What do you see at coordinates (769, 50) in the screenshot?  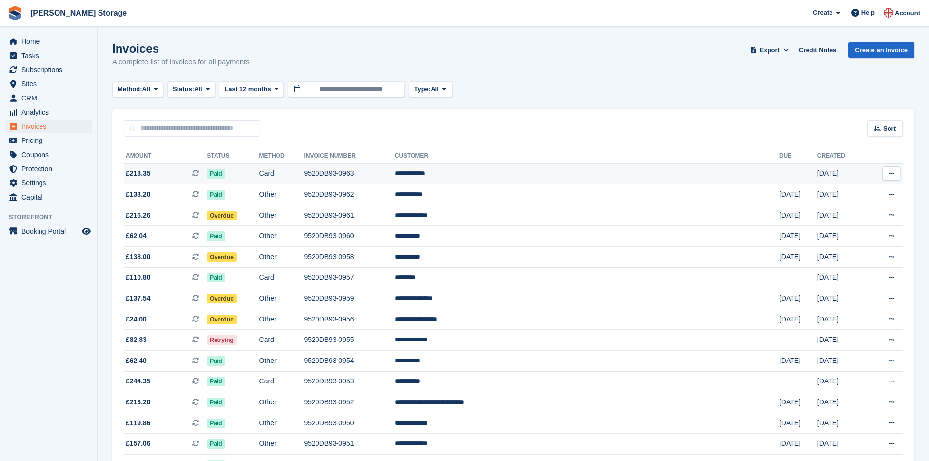 I see `span: Export` at bounding box center [769, 50].